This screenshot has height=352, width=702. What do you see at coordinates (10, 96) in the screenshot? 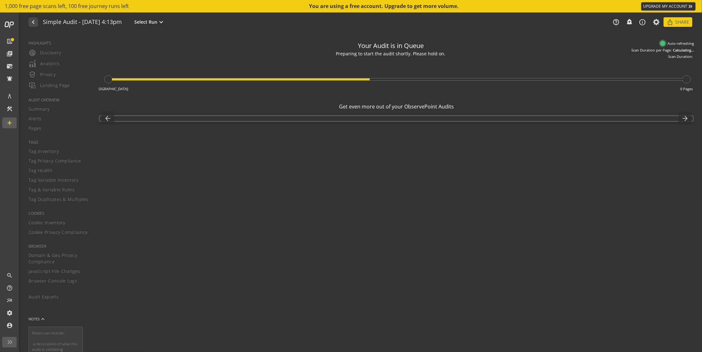
I see `mat-icon: architecture` at bounding box center [10, 96].